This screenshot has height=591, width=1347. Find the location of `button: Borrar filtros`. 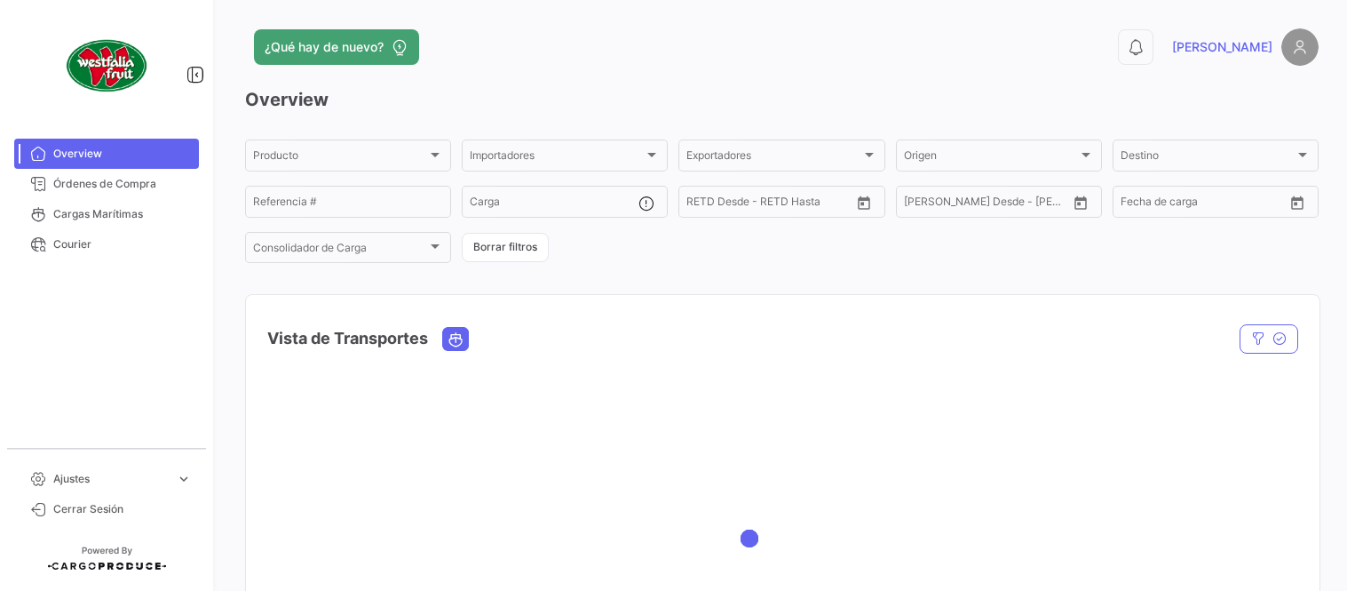

button: Borrar filtros is located at coordinates (505, 247).